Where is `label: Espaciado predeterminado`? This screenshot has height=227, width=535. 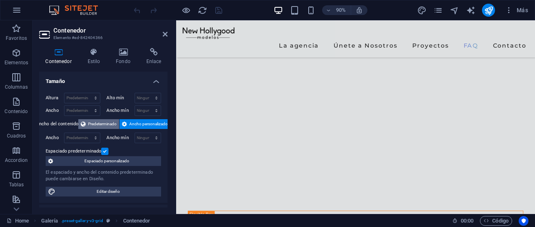
label: Espaciado predeterminado is located at coordinates (73, 152).